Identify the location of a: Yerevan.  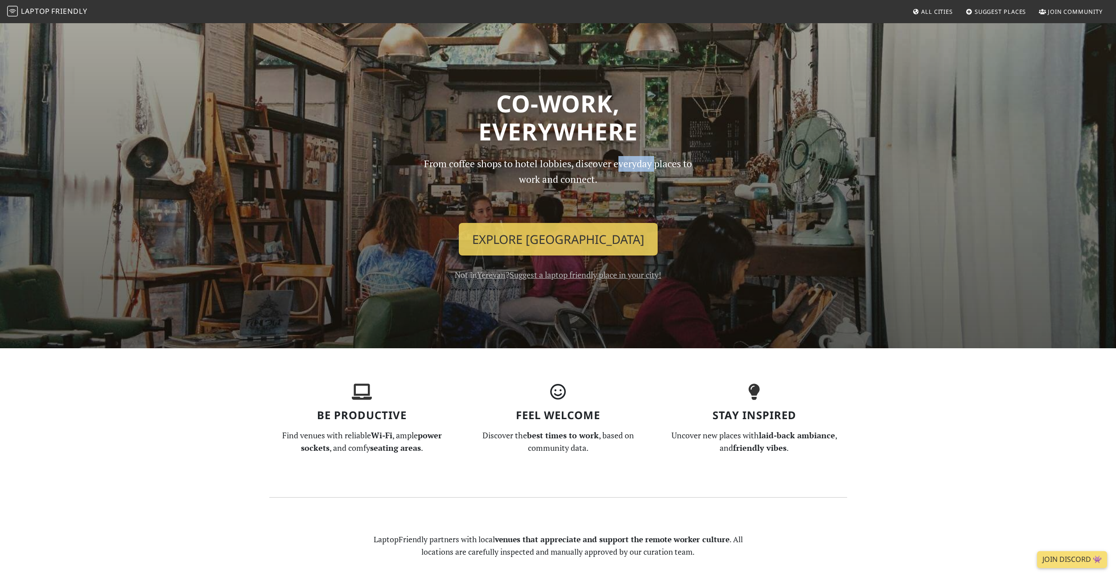
(491, 275).